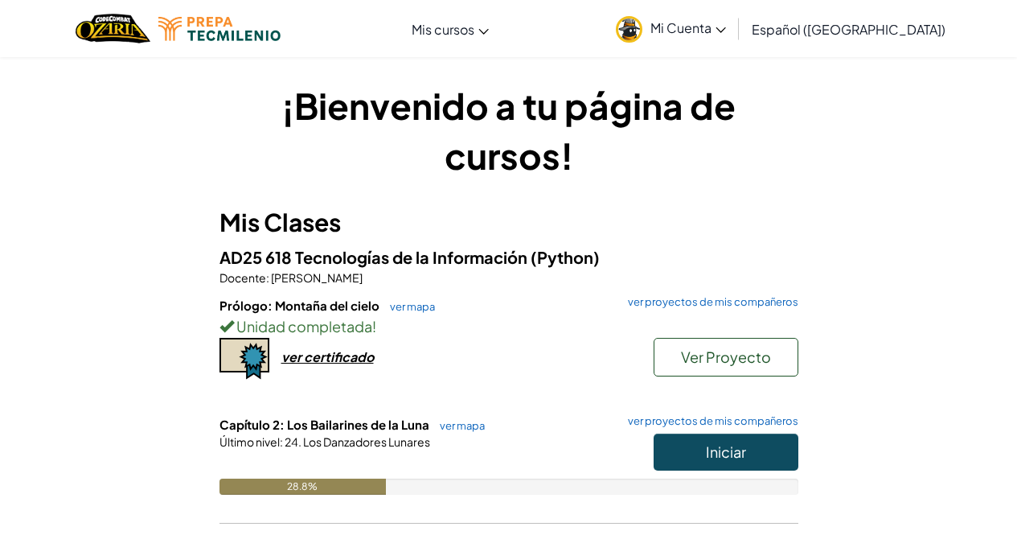 The width and height of the screenshot is (1017, 535). I want to click on a: Mi Cuenta, so click(671, 28).